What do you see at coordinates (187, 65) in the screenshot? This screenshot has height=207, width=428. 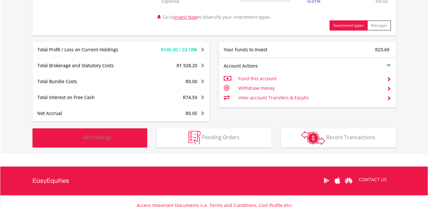 I see `span: R1 928.20` at bounding box center [187, 65].